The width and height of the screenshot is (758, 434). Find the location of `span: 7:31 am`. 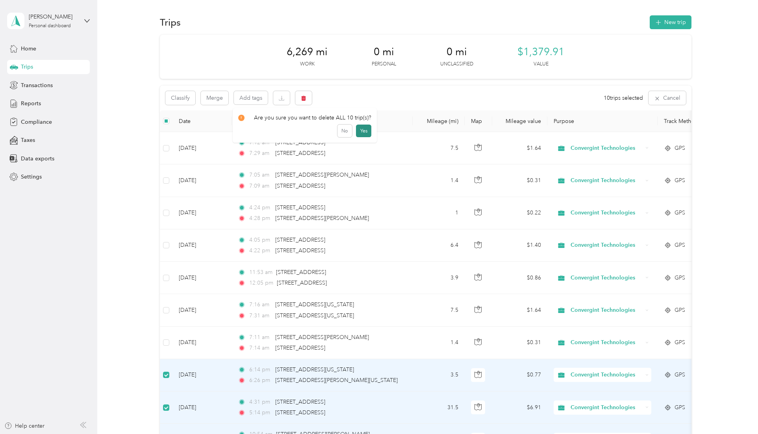

span: 7:31 am is located at coordinates (260, 316).